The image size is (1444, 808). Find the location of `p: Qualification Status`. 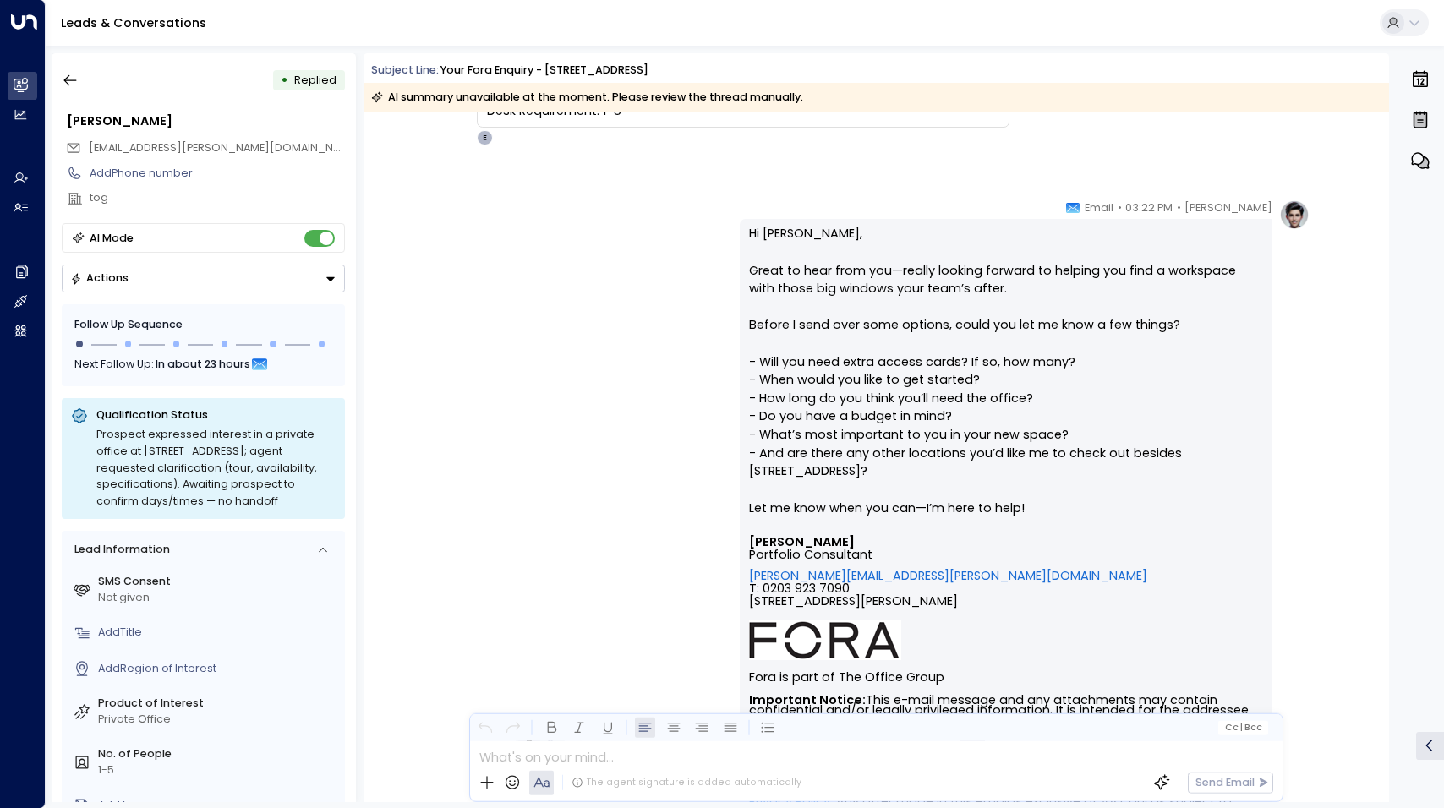

p: Qualification Status is located at coordinates (216, 415).